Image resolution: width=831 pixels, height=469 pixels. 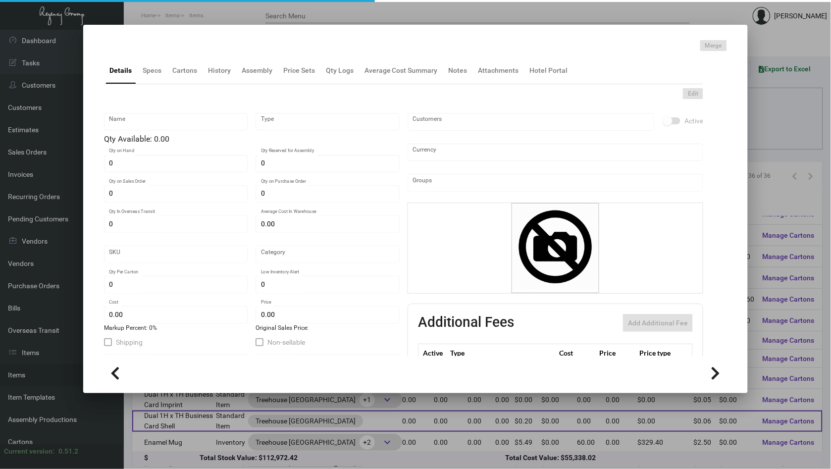 I want to click on div: Cartons, so click(x=185, y=70).